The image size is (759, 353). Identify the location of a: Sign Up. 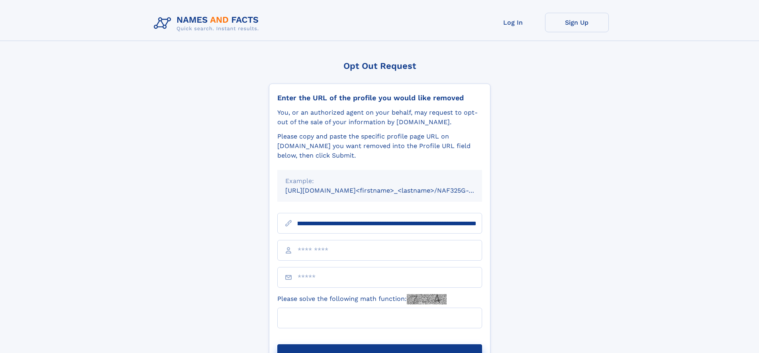
(577, 22).